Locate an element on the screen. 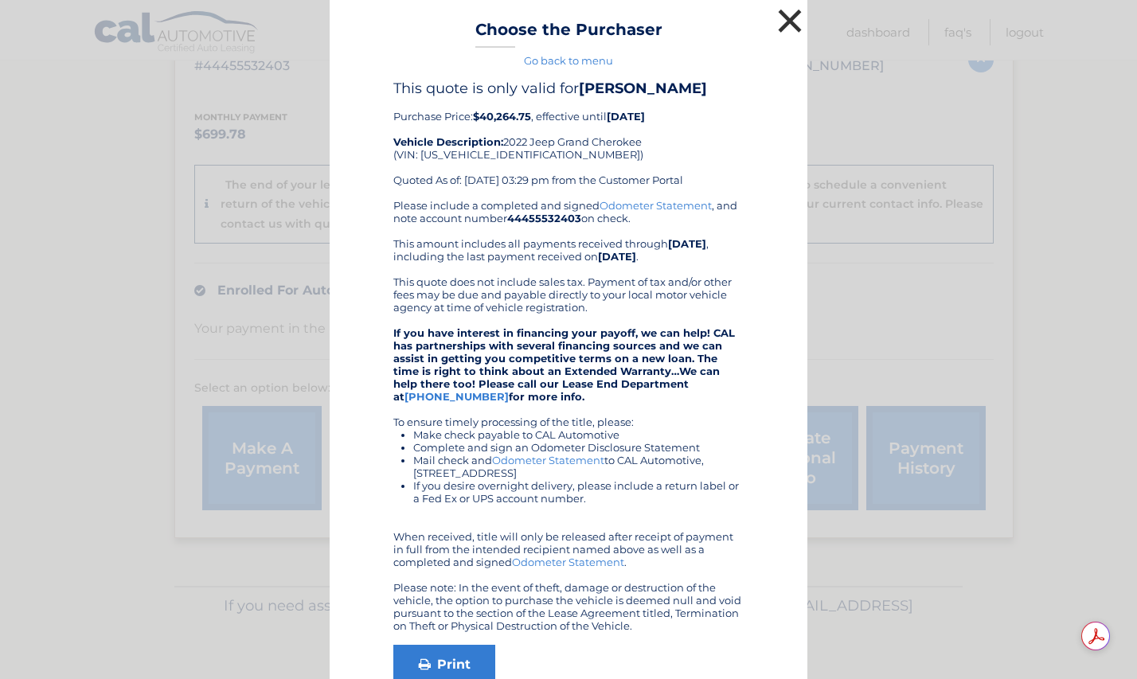 This screenshot has height=679, width=1137. li: If you desire overnight delivery, please include a return label or a Fed Ex or UPS account number. is located at coordinates (578, 492).